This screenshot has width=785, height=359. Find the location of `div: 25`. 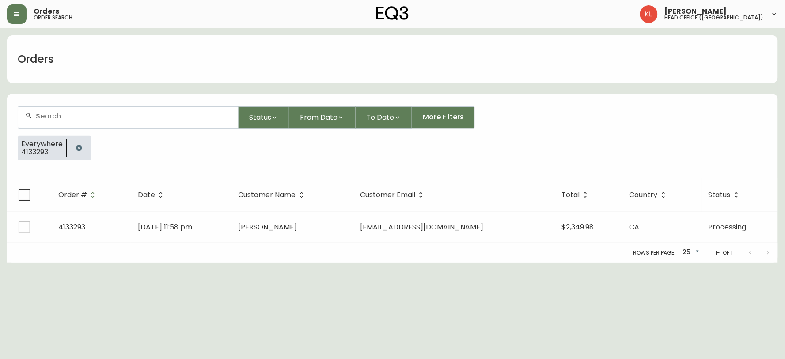

div: 25 is located at coordinates (690, 252).